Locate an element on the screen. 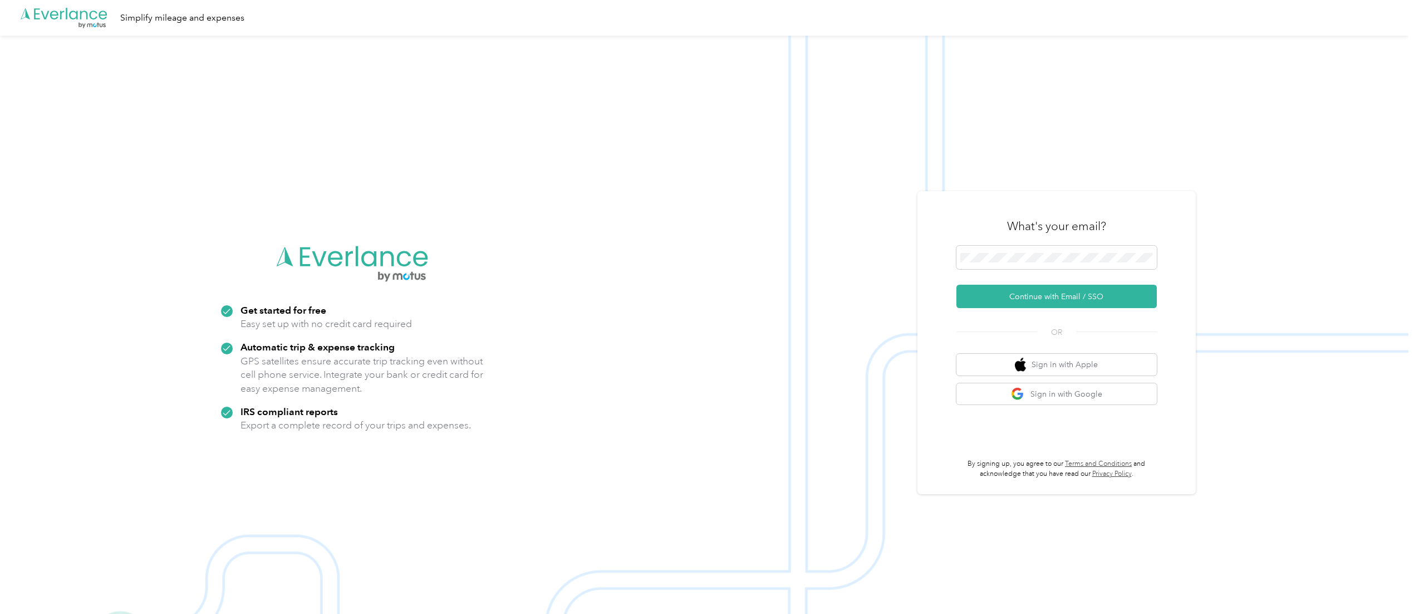 This screenshot has height=614, width=1414. button: apple logoSign in with Apple is located at coordinates (1057, 364).